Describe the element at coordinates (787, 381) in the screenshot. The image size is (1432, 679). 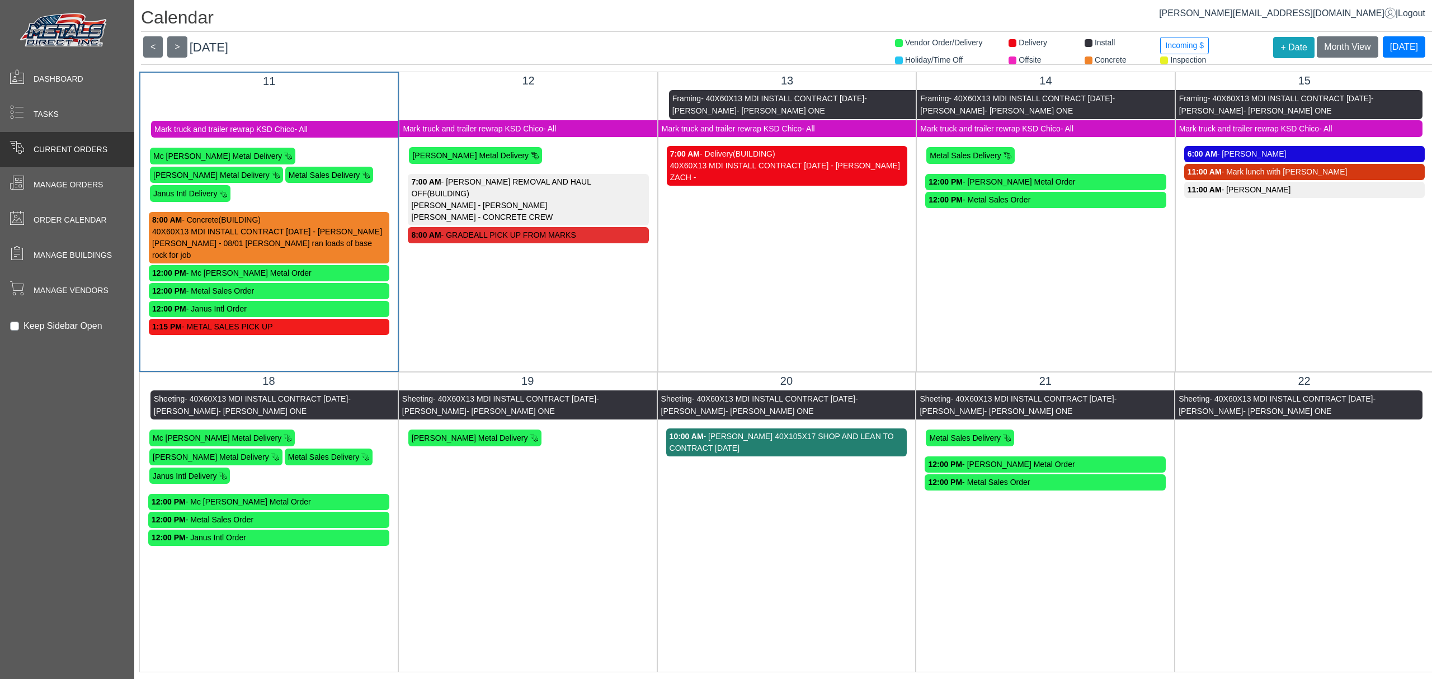
I see `div: 20` at that location.